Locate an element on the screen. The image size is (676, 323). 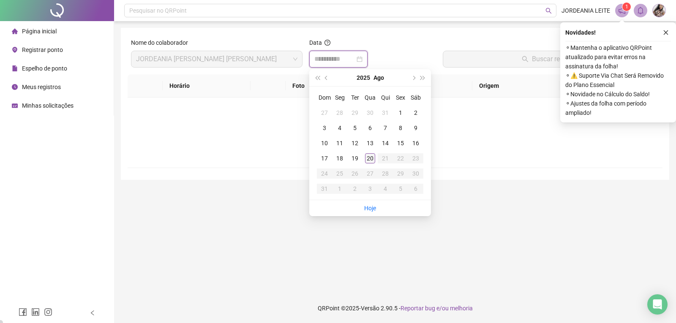
div: 18 is located at coordinates (340, 158).